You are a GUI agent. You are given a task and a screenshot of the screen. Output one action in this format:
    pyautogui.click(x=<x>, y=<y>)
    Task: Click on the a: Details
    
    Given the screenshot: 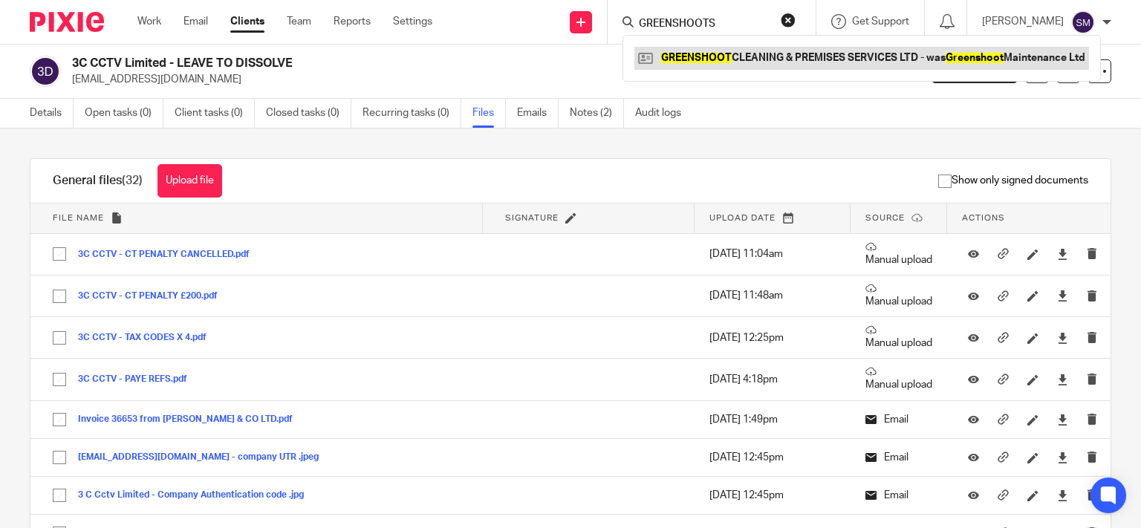 What is the action you would take?
    pyautogui.click(x=51, y=113)
    